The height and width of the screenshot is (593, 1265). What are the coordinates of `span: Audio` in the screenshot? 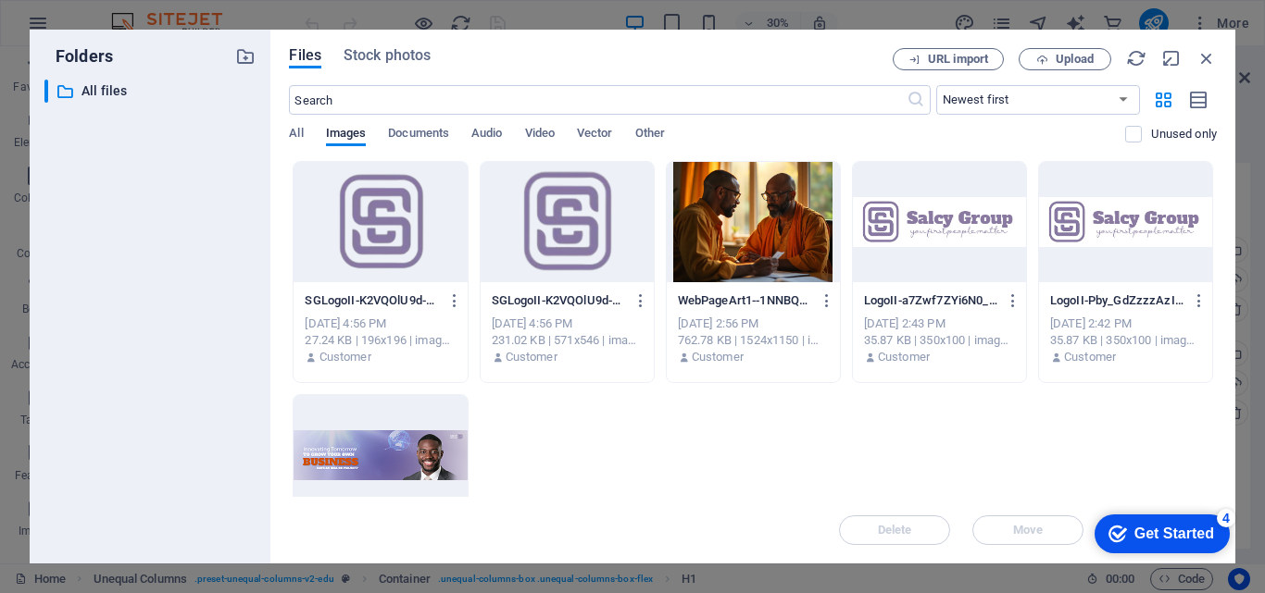 It's located at (486, 135).